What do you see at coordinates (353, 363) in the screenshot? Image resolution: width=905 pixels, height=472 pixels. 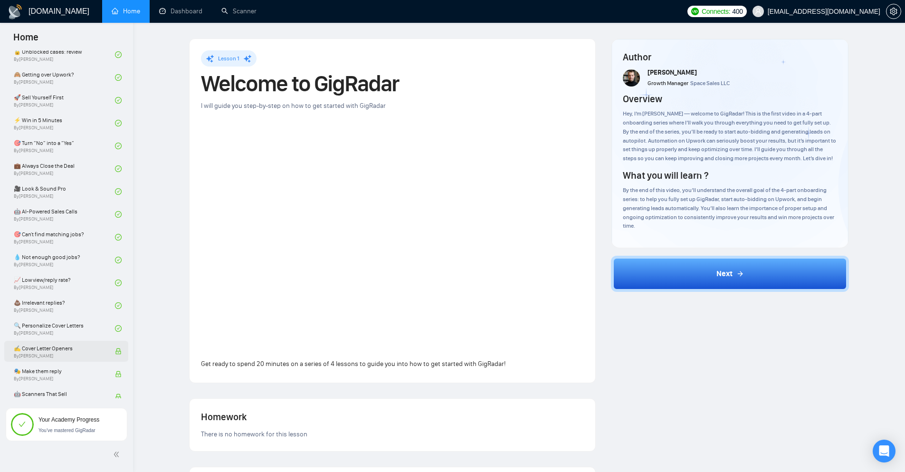 I see `span: Get ready to spend 20 minutes on a series of 4 lessons to guide you into how to get started with ...` at bounding box center [353, 363].